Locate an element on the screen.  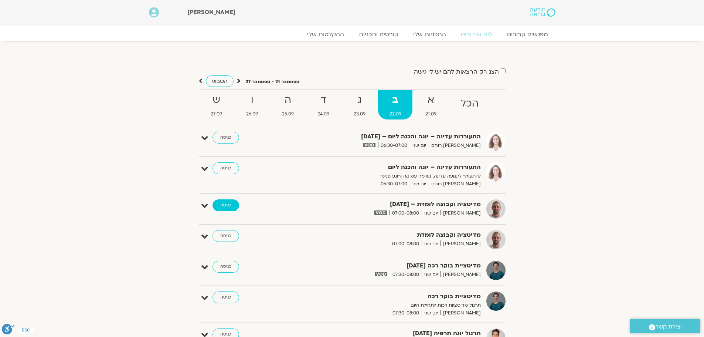
strong: מדיטציה וקבוצה לומדת is located at coordinates (390, 235).